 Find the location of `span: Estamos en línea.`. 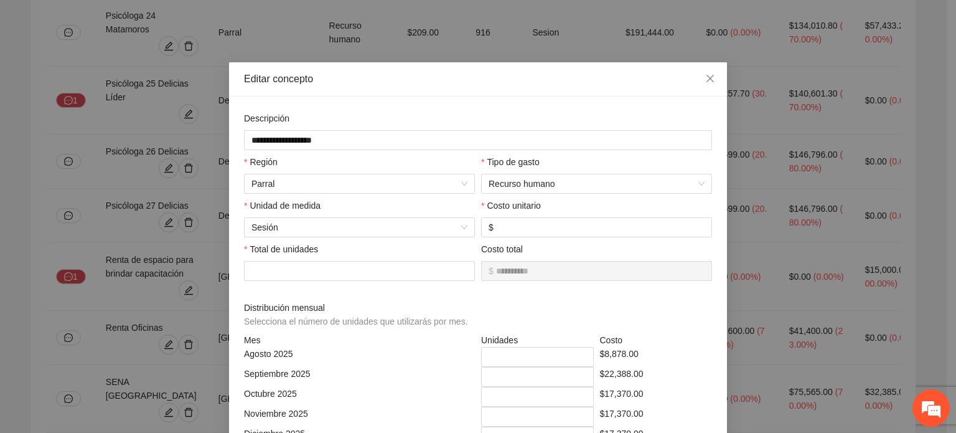

span: Estamos en línea. is located at coordinates (122, 207).